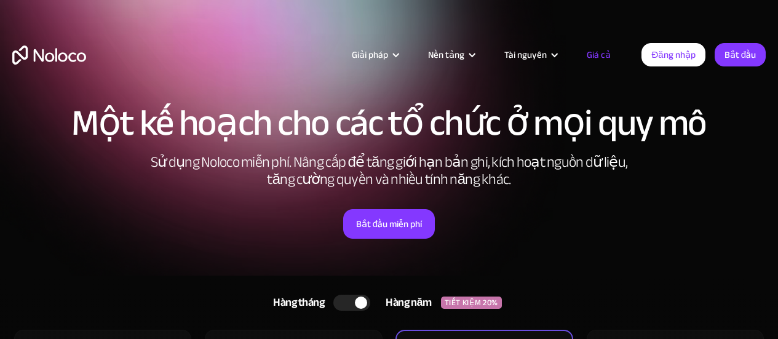 The height and width of the screenshot is (339, 778). I want to click on div: Giải pháp, so click(375, 55).